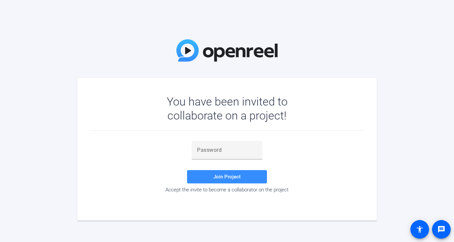 The height and width of the screenshot is (242, 454). What do you see at coordinates (419, 229) in the screenshot?
I see `mat-icon: accessibility` at bounding box center [419, 229].